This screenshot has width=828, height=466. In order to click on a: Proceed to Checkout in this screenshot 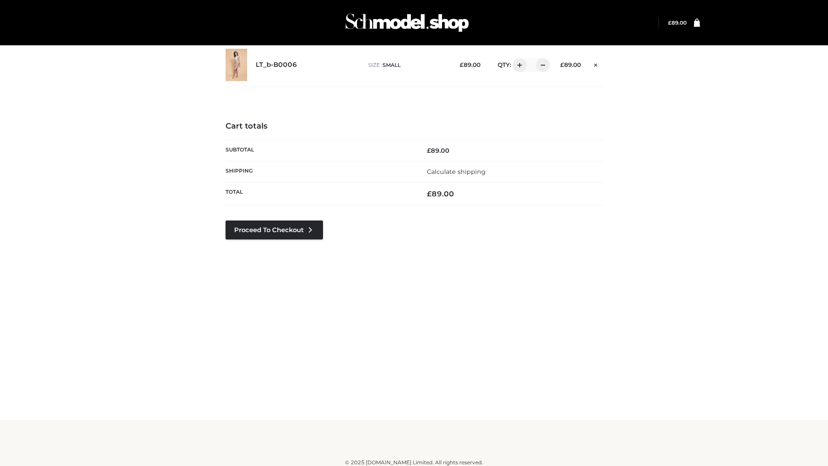, I will do `click(274, 230)`.